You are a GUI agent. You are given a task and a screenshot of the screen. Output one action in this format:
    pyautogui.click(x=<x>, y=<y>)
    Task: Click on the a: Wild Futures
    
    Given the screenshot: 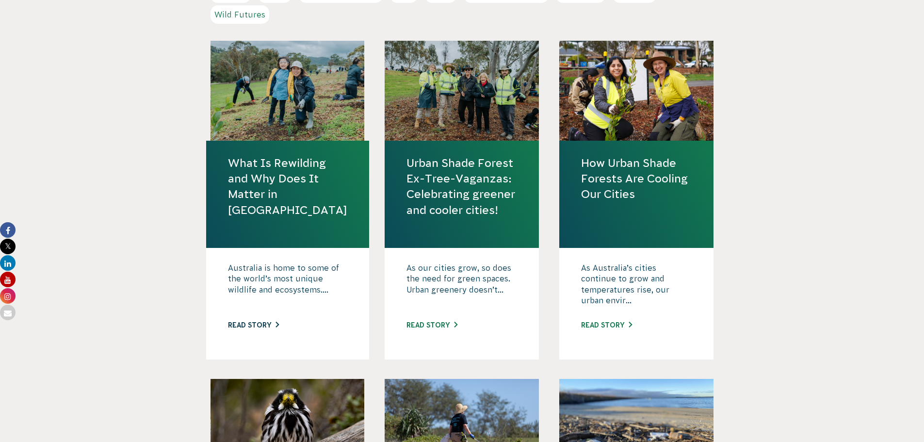 What is the action you would take?
    pyautogui.click(x=240, y=15)
    